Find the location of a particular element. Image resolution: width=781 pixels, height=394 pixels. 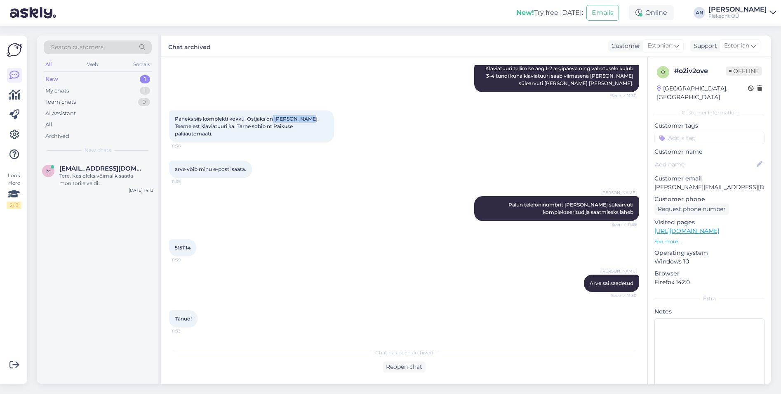

span: maisrando@gmail.com is located at coordinates (102, 168).